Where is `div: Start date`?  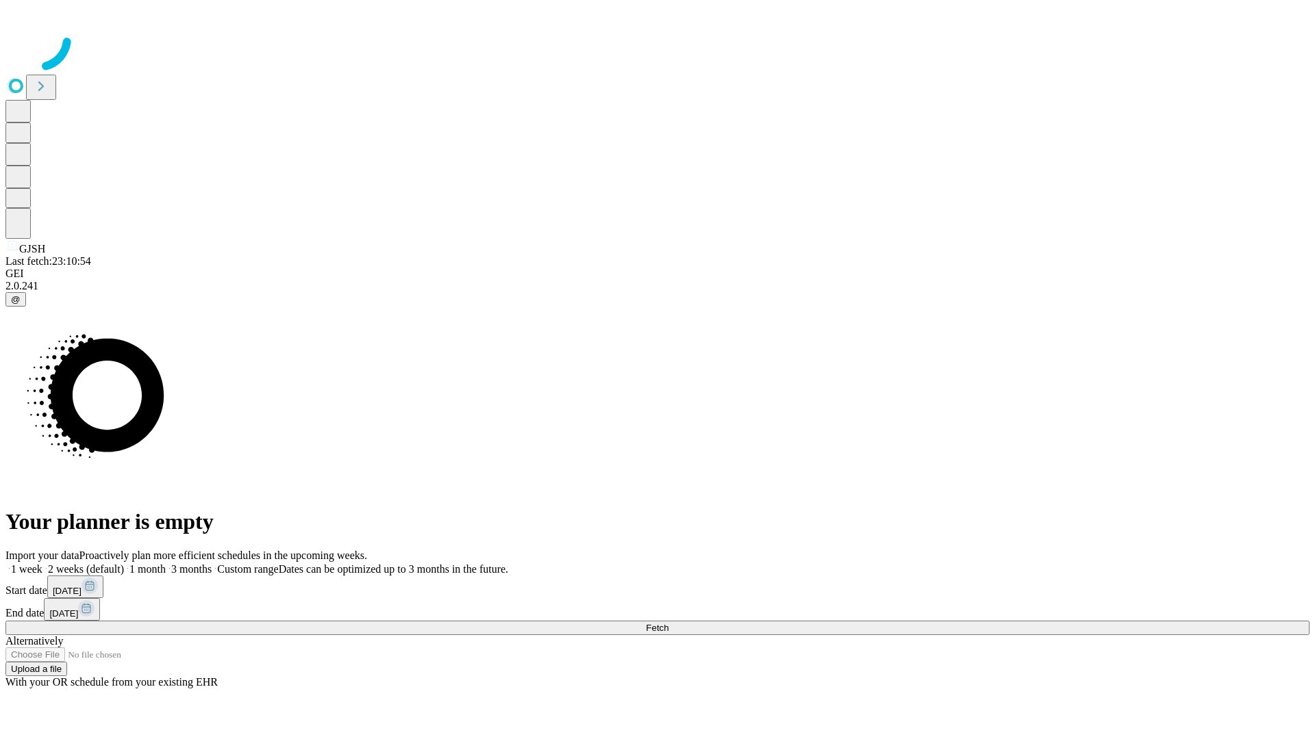 div: Start date is located at coordinates (657, 587).